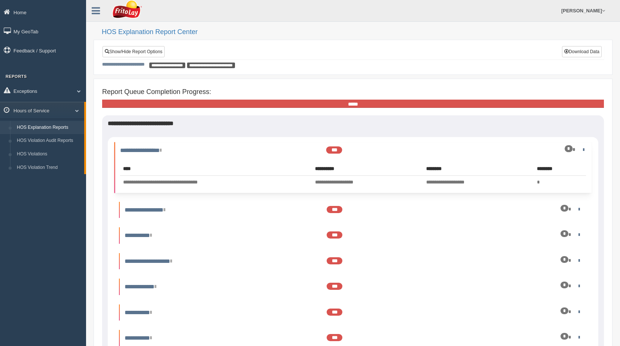 This screenshot has width=620, height=346. I want to click on a: HOS Violation Audit Reports, so click(49, 141).